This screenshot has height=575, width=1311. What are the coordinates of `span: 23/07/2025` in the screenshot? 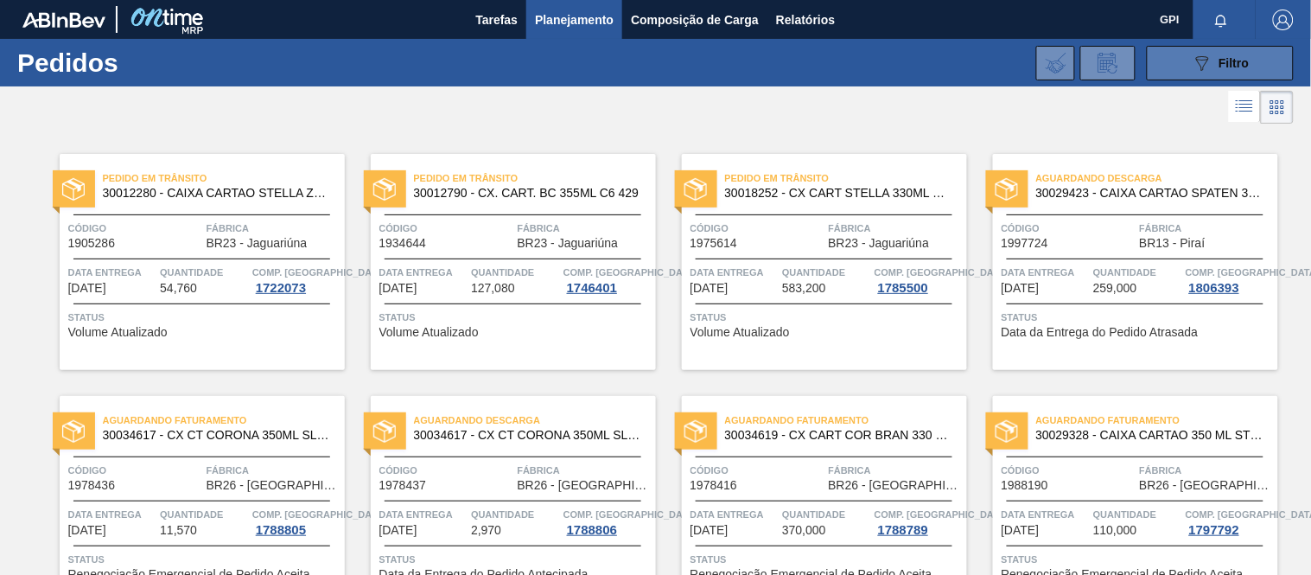 It's located at (710, 288).